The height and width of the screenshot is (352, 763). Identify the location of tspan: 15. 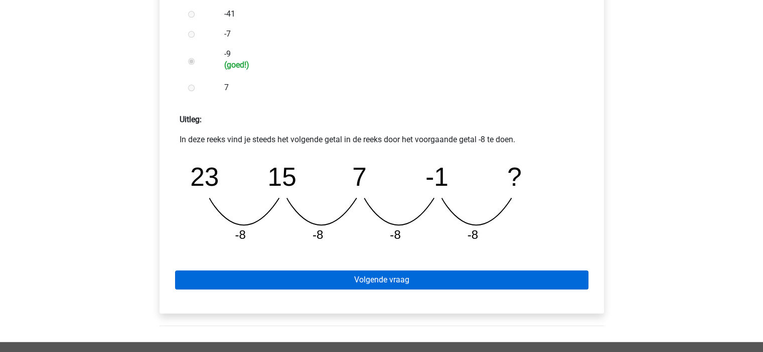
(281, 177).